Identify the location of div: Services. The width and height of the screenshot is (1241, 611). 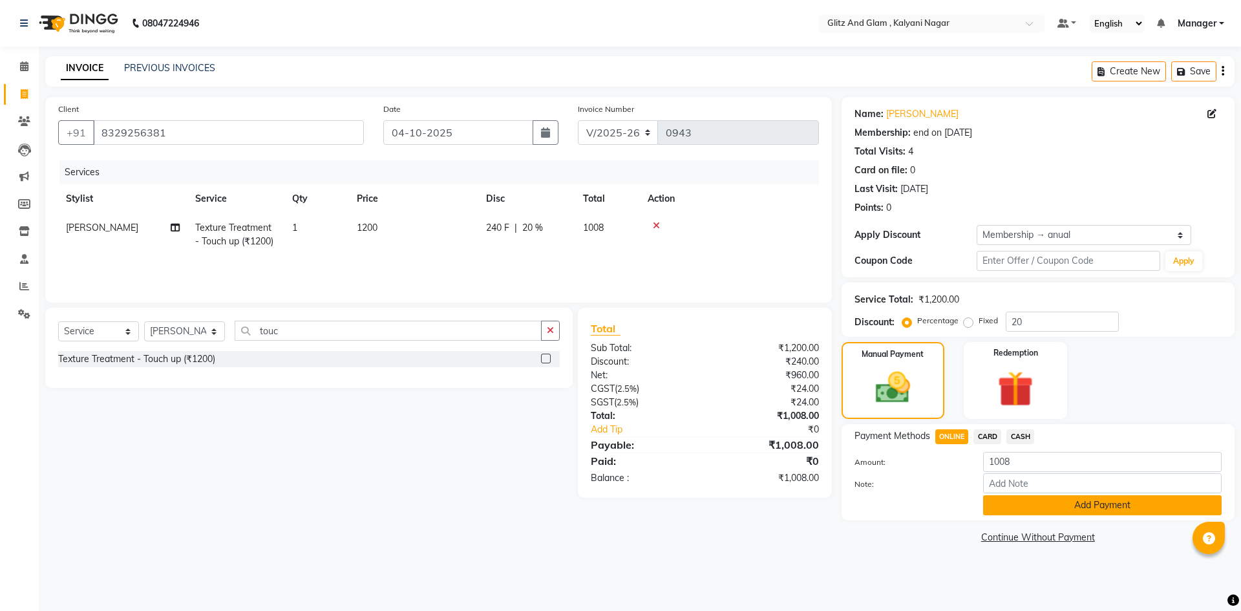
(444, 172).